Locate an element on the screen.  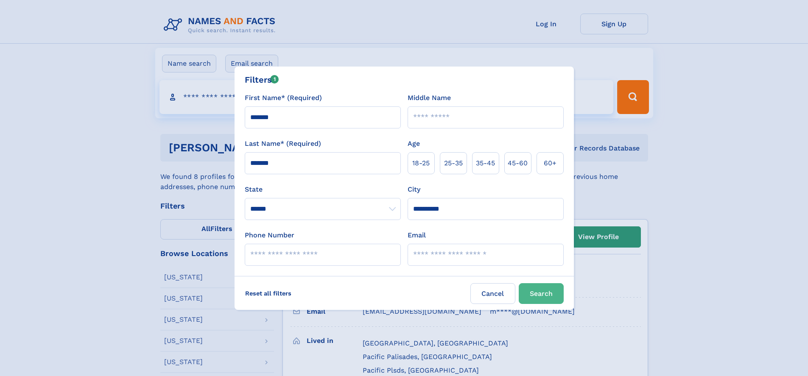
span: 25‑35 is located at coordinates (454, 163).